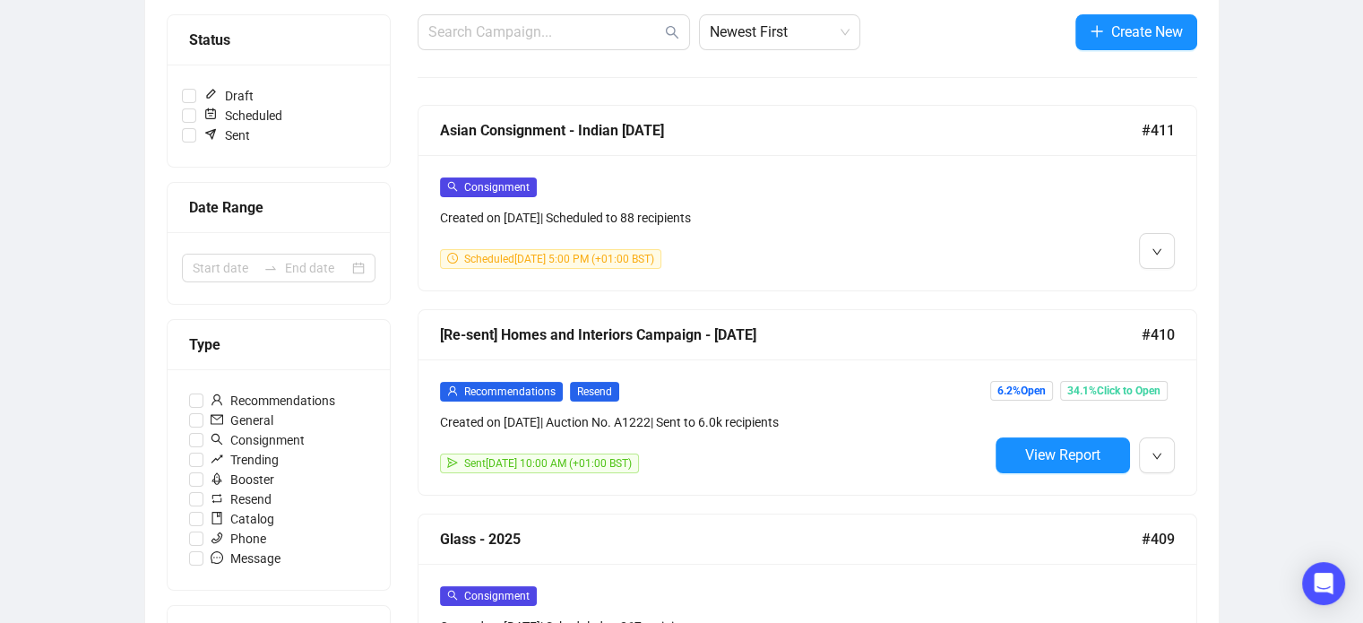 The height and width of the screenshot is (623, 1363). What do you see at coordinates (1114, 391) in the screenshot?
I see `span: 34.1% Click to Open` at bounding box center [1114, 391].